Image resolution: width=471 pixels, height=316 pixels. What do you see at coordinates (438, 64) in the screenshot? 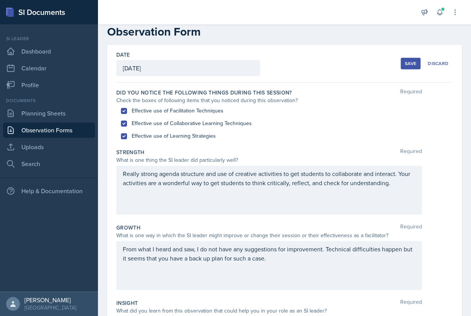
I see `div: Discard` at bounding box center [438, 64].